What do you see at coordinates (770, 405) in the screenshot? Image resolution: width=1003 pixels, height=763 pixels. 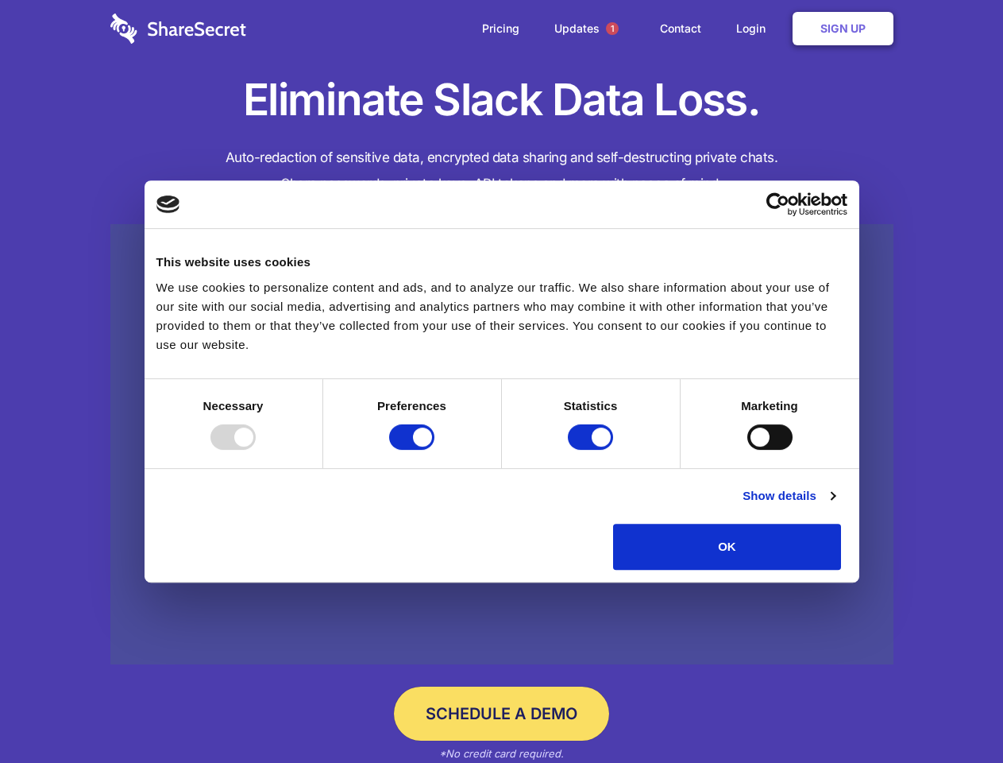 I see `strong: Marketing` at bounding box center [770, 405].